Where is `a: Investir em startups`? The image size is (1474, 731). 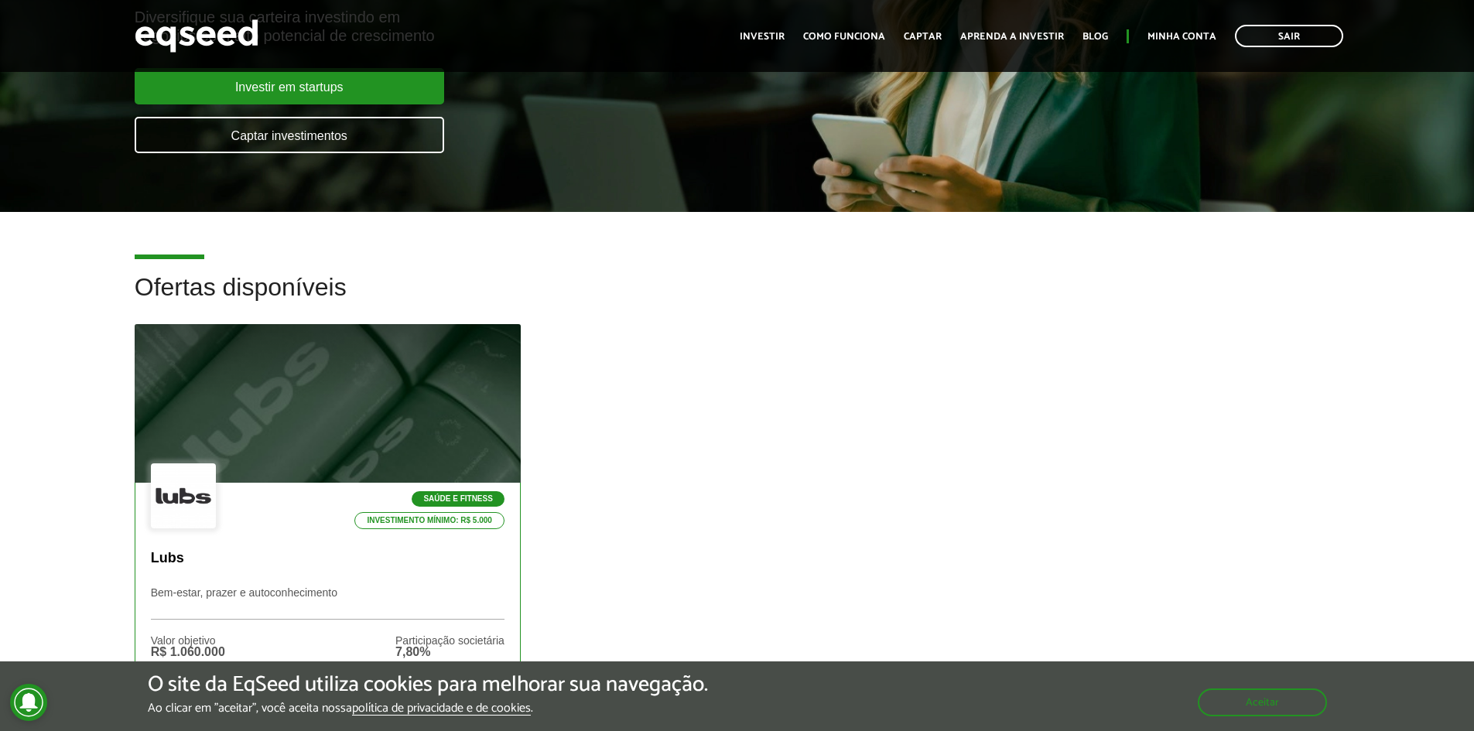 a: Investir em startups is located at coordinates (289, 86).